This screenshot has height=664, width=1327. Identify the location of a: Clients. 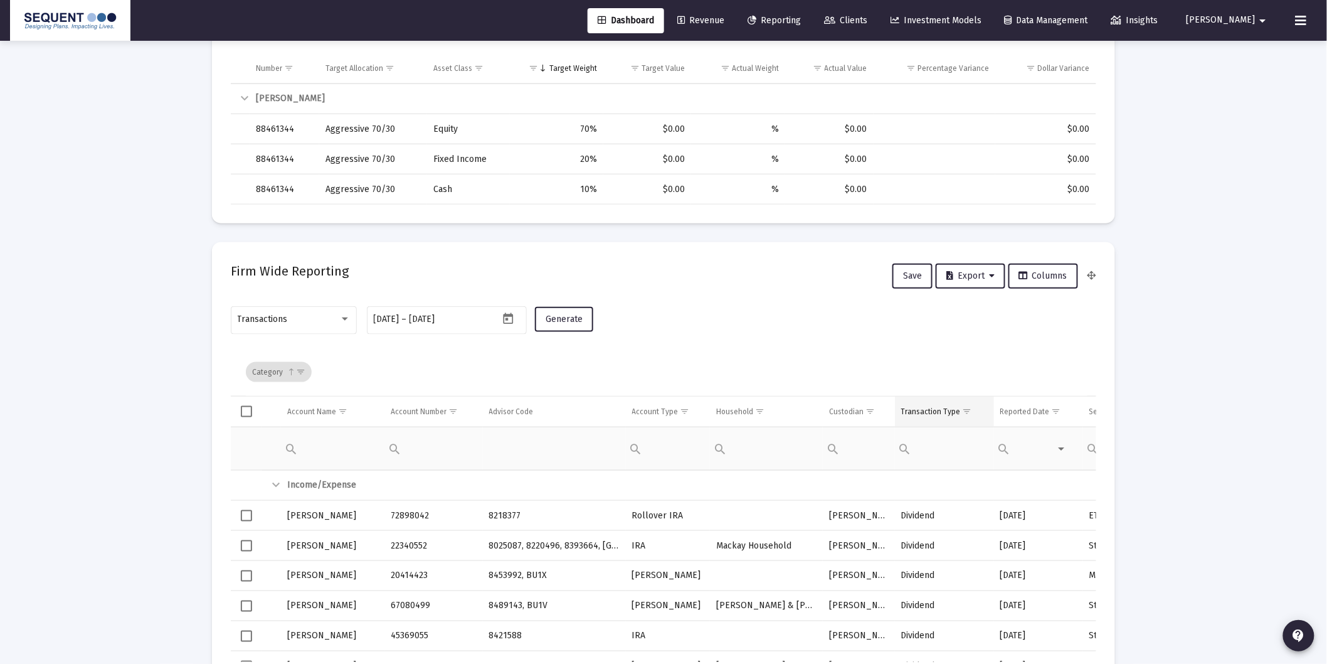
(846, 21).